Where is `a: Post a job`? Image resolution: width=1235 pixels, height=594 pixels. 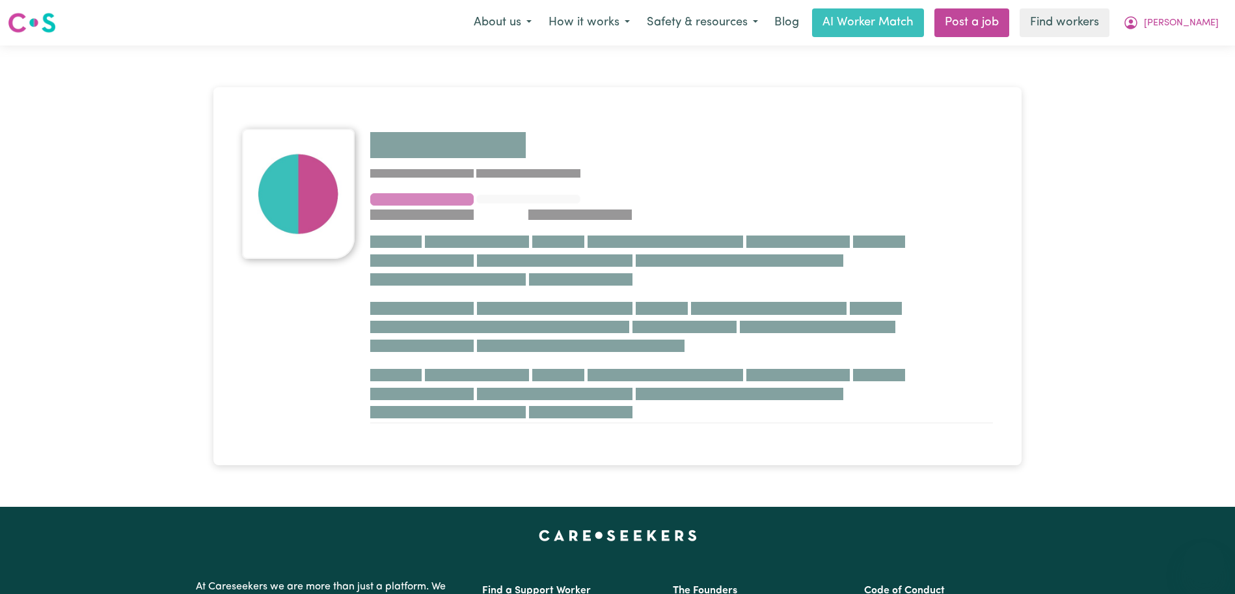 a: Post a job is located at coordinates (972, 23).